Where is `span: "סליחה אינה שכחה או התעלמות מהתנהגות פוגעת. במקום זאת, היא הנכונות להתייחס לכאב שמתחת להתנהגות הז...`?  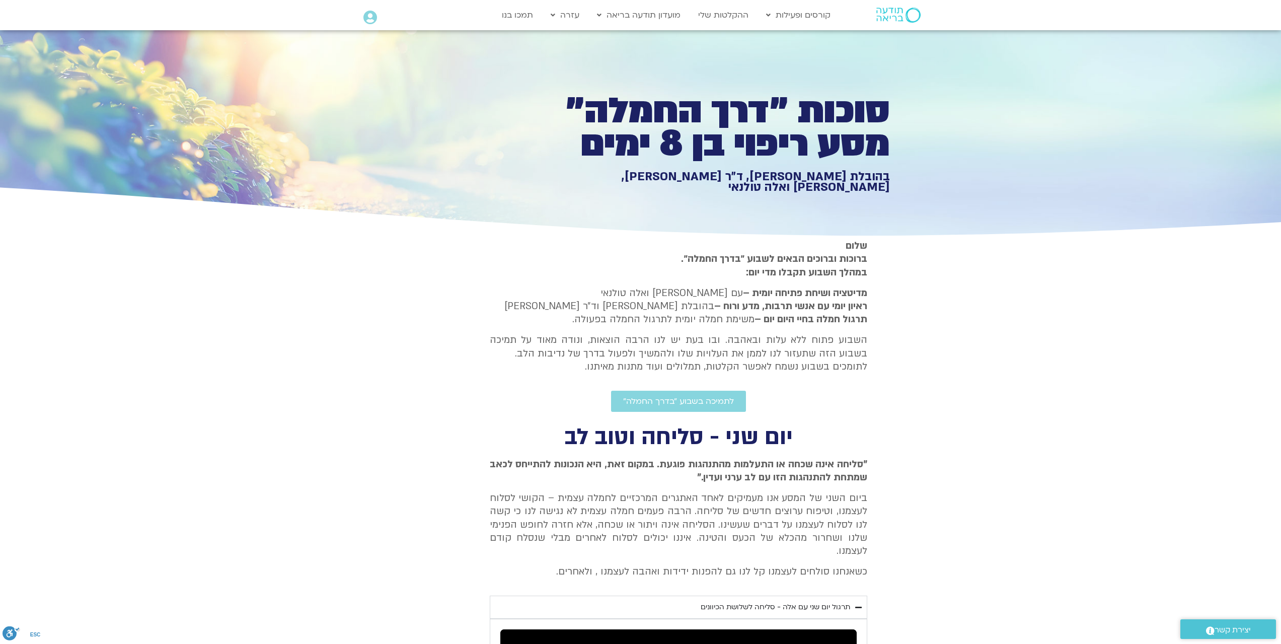
span: "סליחה אינה שכחה או התעלמות מהתנהגות פוגעת. במקום זאת, היא הנכונות להתייחס לכאב שמתחת להתנהגות הז... is located at coordinates (679, 471).